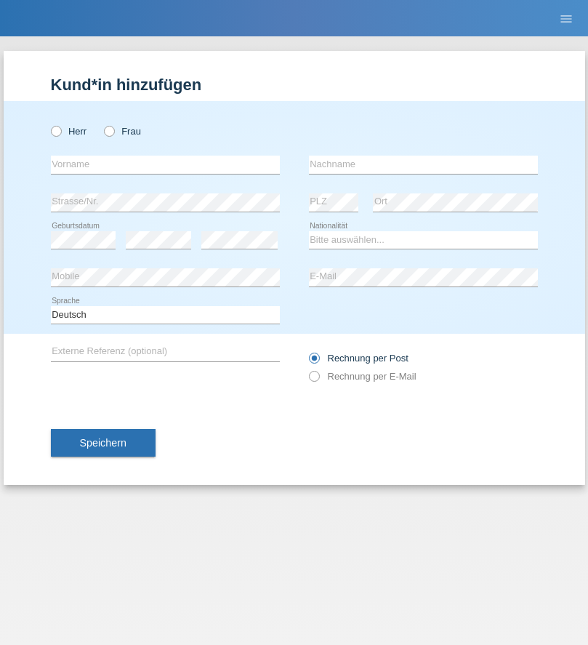 This screenshot has width=588, height=645. Describe the element at coordinates (358, 358) in the screenshot. I see `label: Rechnung per Post` at that location.